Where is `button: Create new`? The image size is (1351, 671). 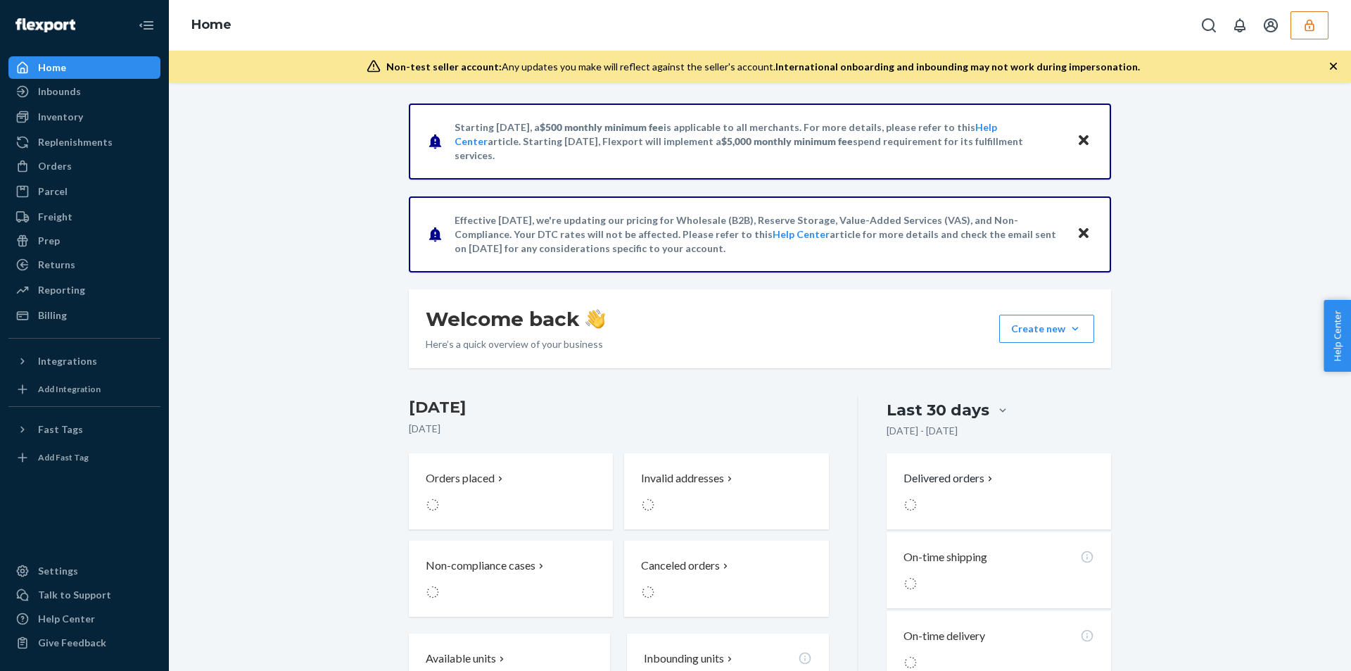 button: Create new is located at coordinates (1047, 329).